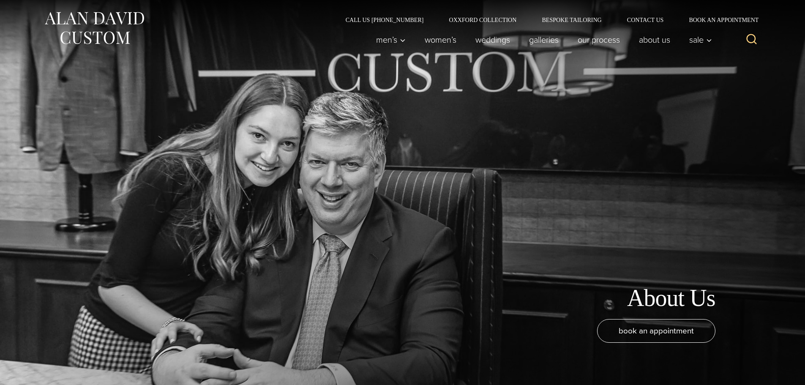 The height and width of the screenshot is (385, 805). What do you see at coordinates (492, 40) in the screenshot?
I see `a: weddings` at bounding box center [492, 40].